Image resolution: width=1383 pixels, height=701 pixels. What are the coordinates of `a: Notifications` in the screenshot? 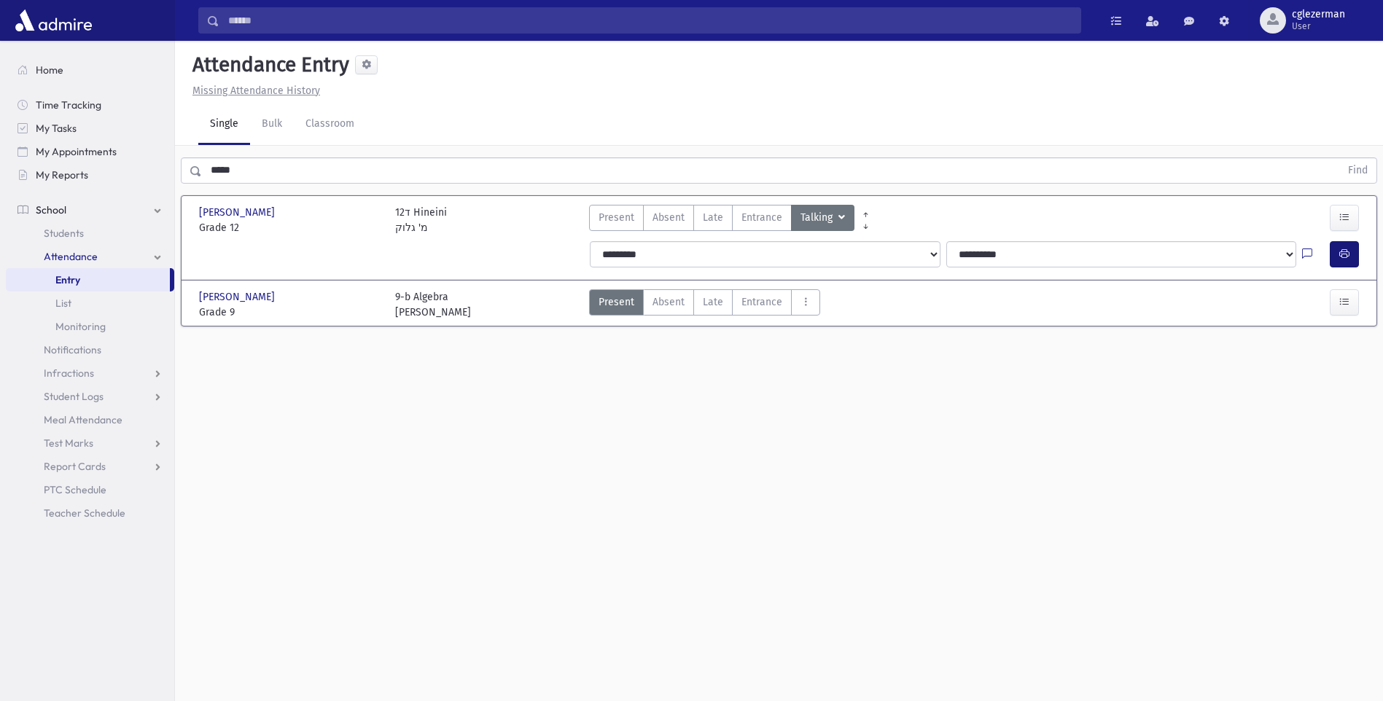 It's located at (90, 350).